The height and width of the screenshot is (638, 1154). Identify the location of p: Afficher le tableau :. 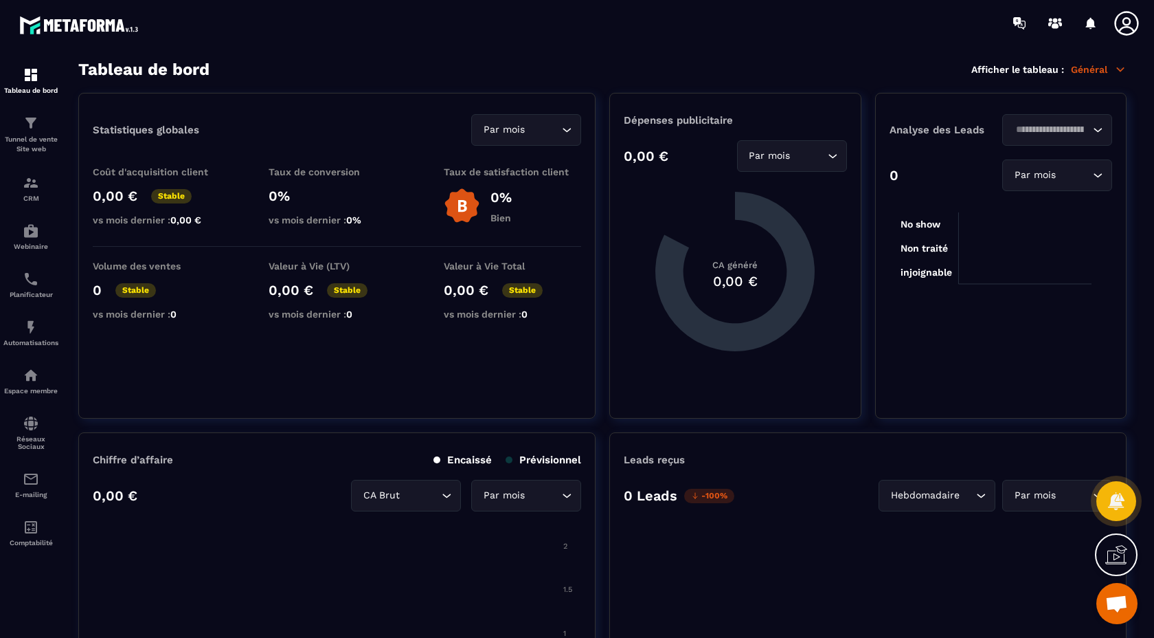
(1017, 69).